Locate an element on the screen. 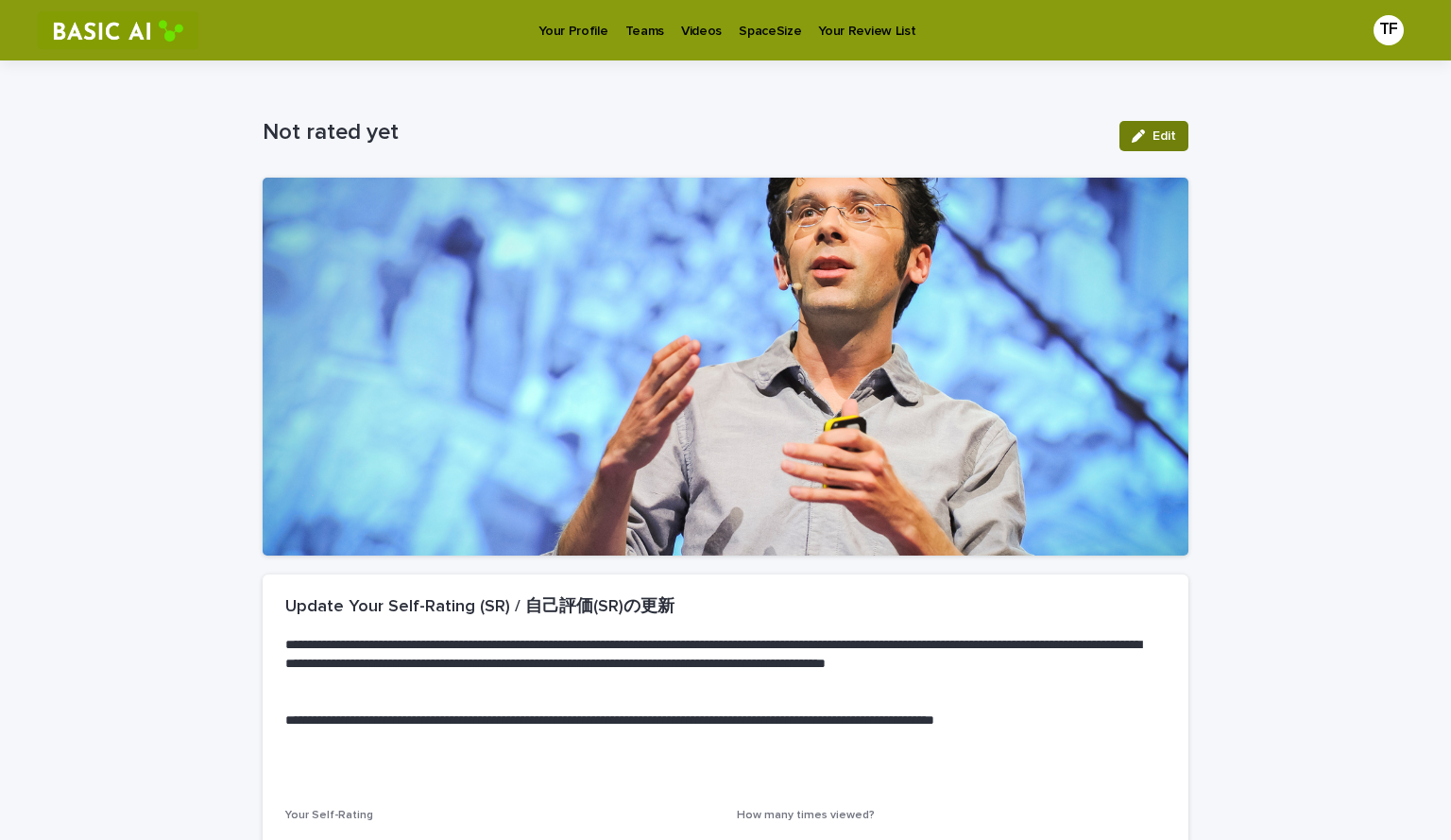 Image resolution: width=1451 pixels, height=840 pixels. span: Edit is located at coordinates (1164, 136).